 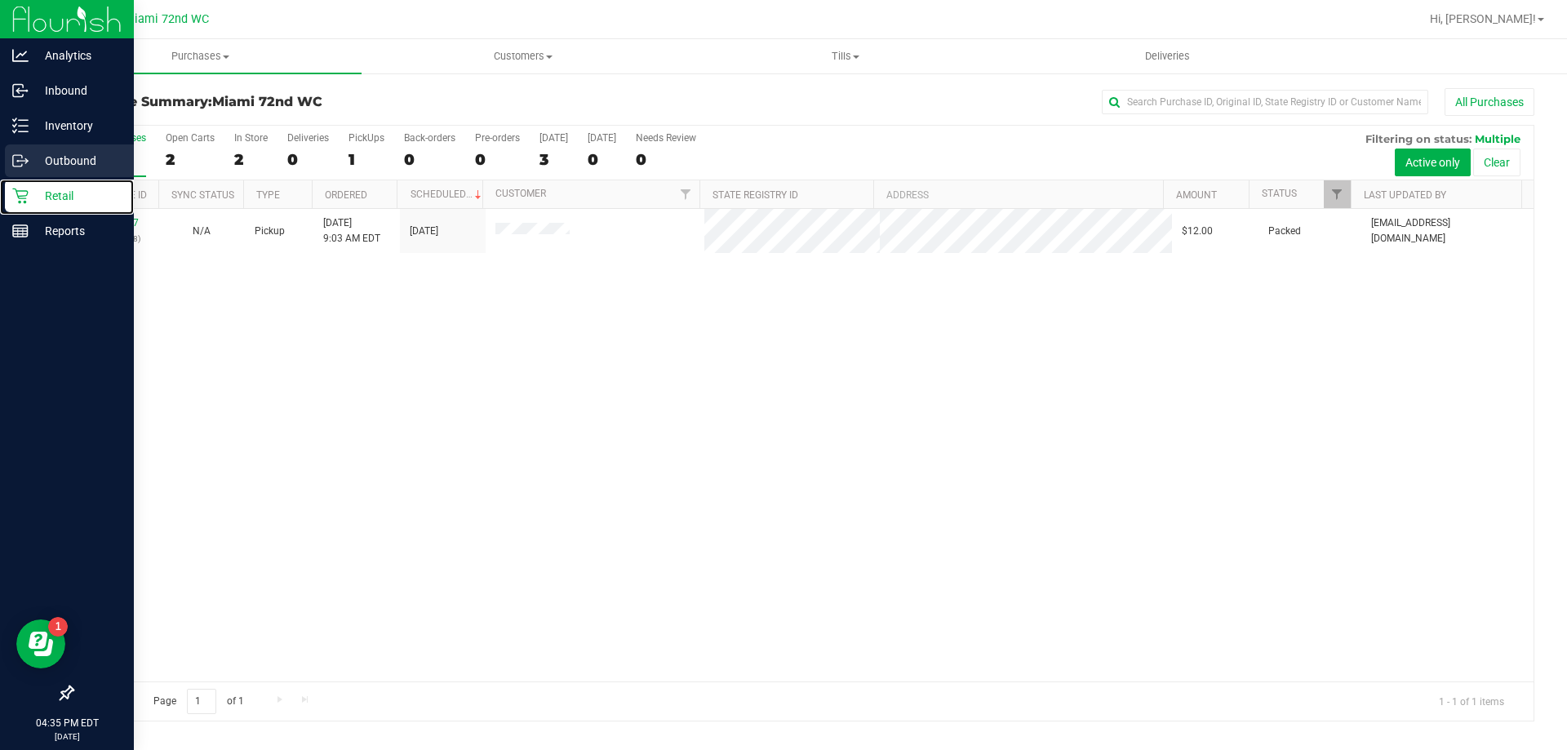 I want to click on button: N/A, so click(x=202, y=231).